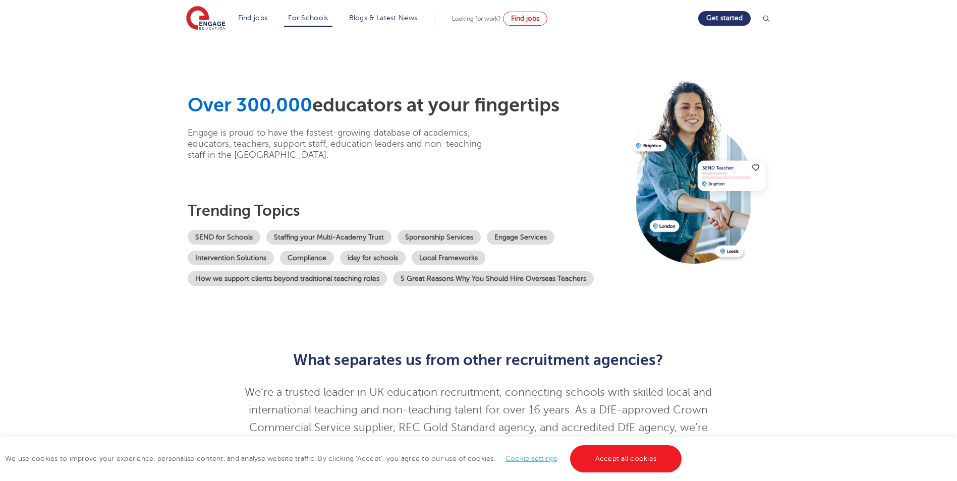 The height and width of the screenshot is (481, 957). Describe the element at coordinates (329, 237) in the screenshot. I see `a: Staffing your Multi-Academy Trust` at that location.